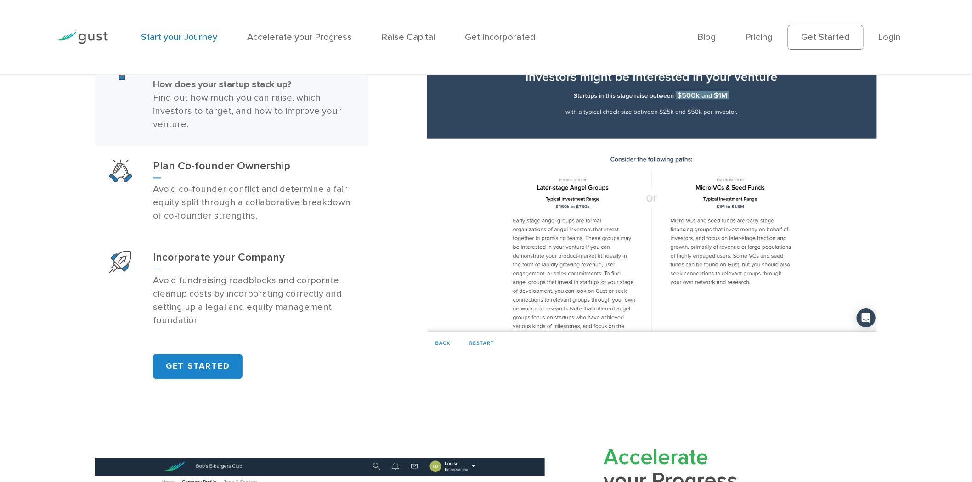 Image resolution: width=972 pixels, height=482 pixels. I want to click on img: Gust Logo, so click(82, 38).